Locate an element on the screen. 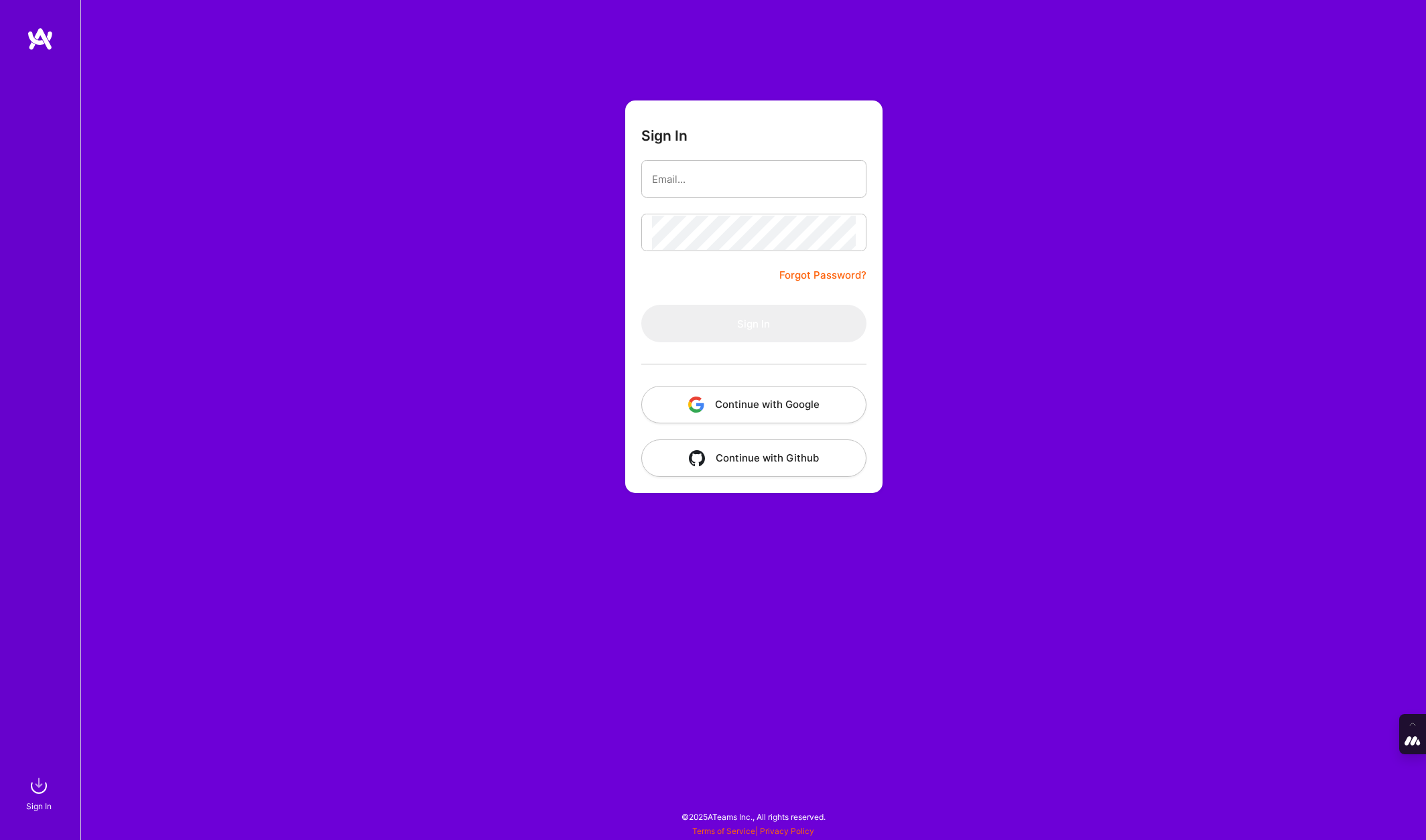 The image size is (1426, 840). img: logo is located at coordinates (40, 39).